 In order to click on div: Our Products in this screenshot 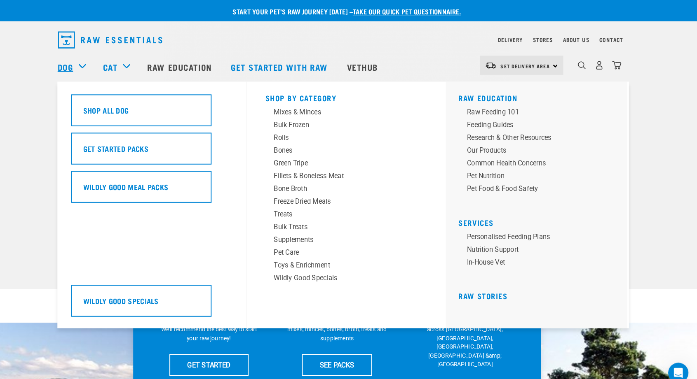, I will do `click(538, 146)`.